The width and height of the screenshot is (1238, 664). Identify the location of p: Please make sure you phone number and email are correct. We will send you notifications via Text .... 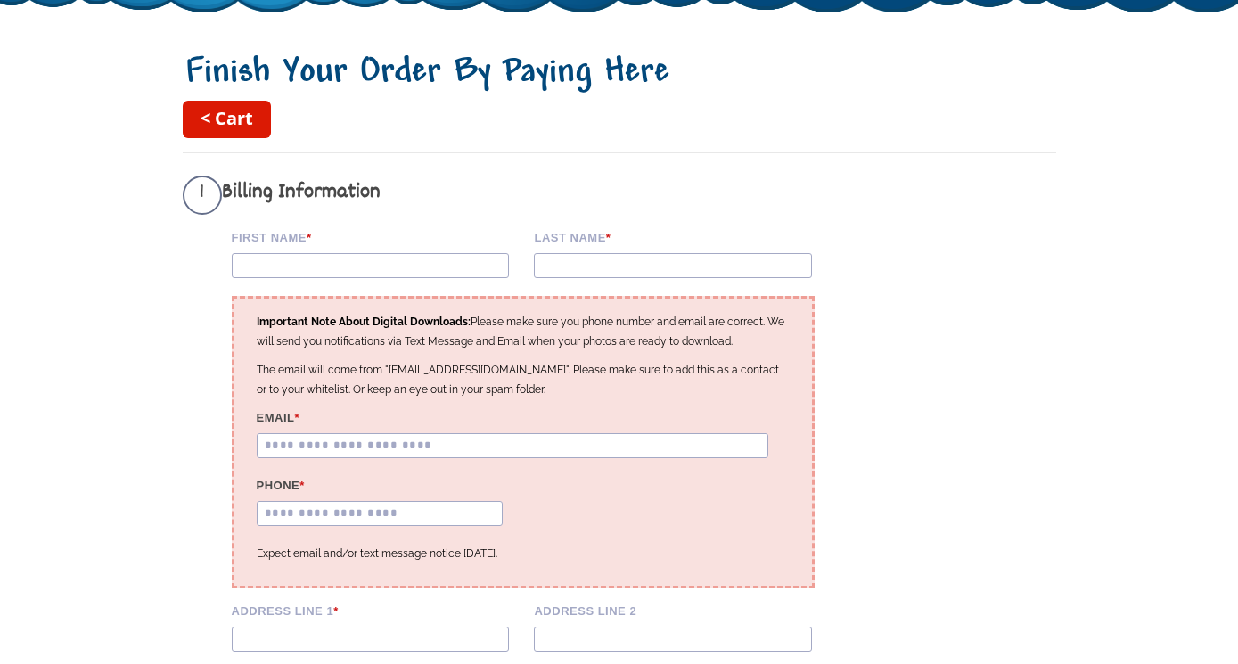
(523, 332).